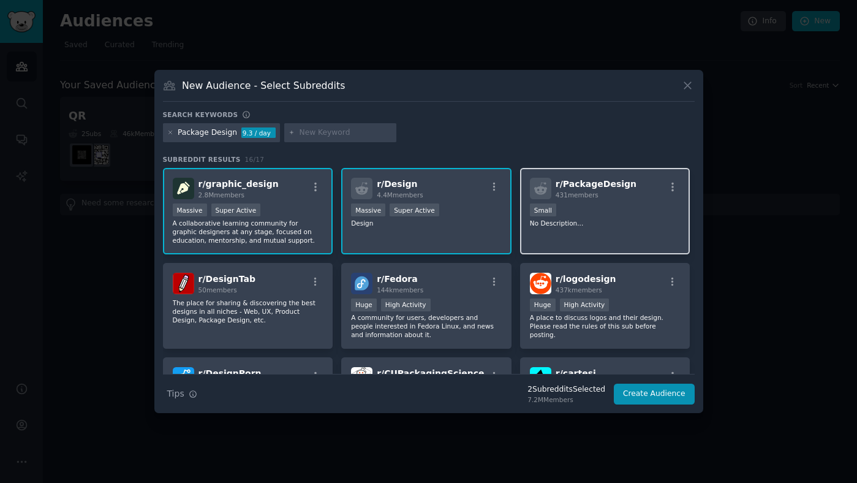 This screenshot has height=483, width=857. Describe the element at coordinates (400, 290) in the screenshot. I see `span: 144k members` at that location.